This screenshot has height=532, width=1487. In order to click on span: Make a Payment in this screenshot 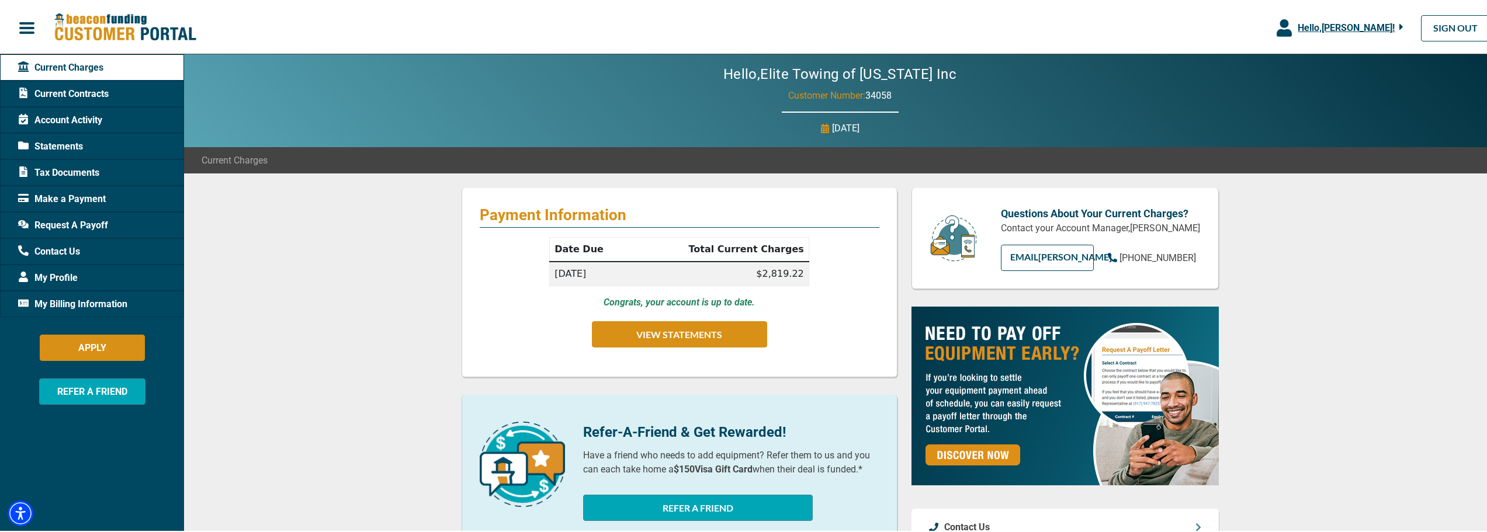, I will do `click(62, 197)`.